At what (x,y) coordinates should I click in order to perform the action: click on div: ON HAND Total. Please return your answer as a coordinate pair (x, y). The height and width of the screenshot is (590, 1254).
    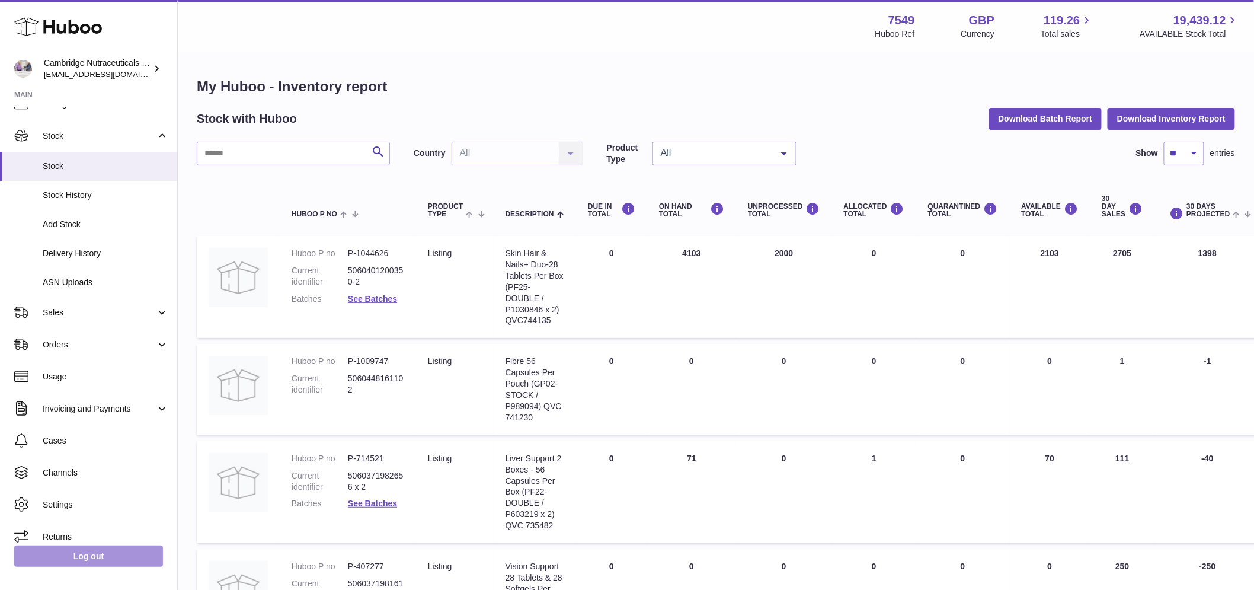
    Looking at the image, I should click on (692, 210).